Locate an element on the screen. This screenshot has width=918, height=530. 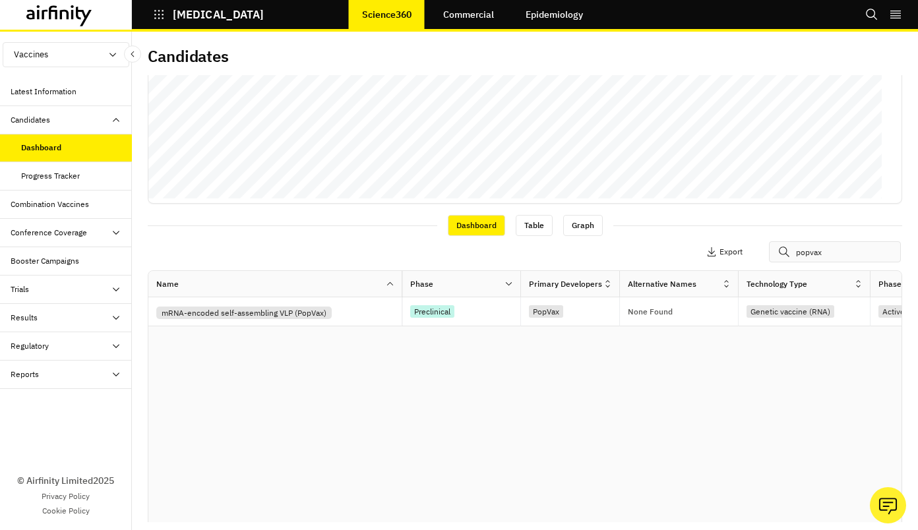
div: Latest Information is located at coordinates (44, 92).